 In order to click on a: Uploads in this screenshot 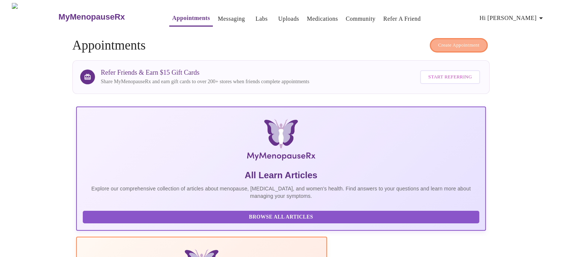, I will do `click(289, 19)`.